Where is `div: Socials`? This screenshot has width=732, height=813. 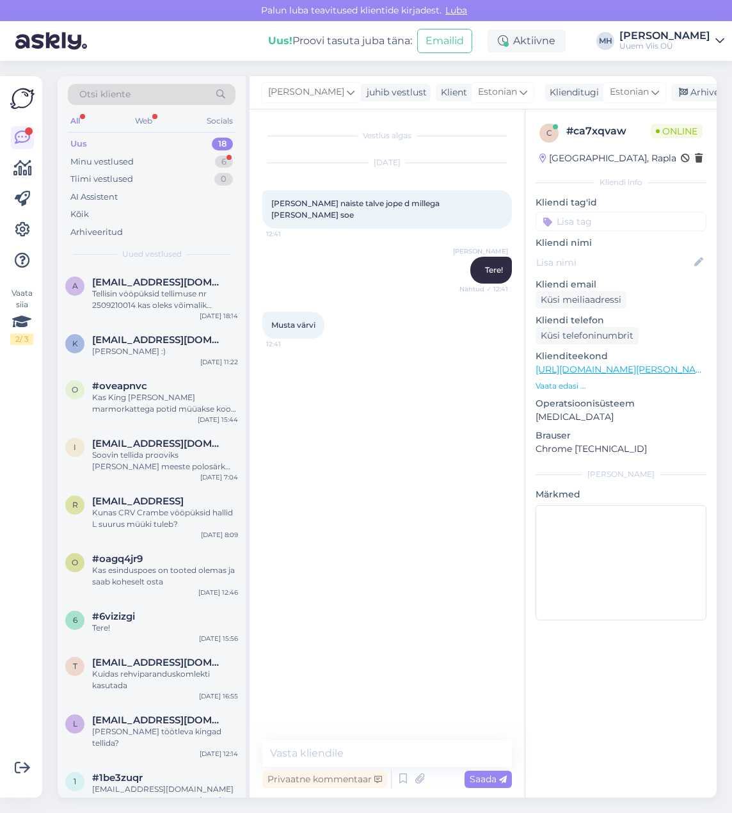 div: Socials is located at coordinates (219, 121).